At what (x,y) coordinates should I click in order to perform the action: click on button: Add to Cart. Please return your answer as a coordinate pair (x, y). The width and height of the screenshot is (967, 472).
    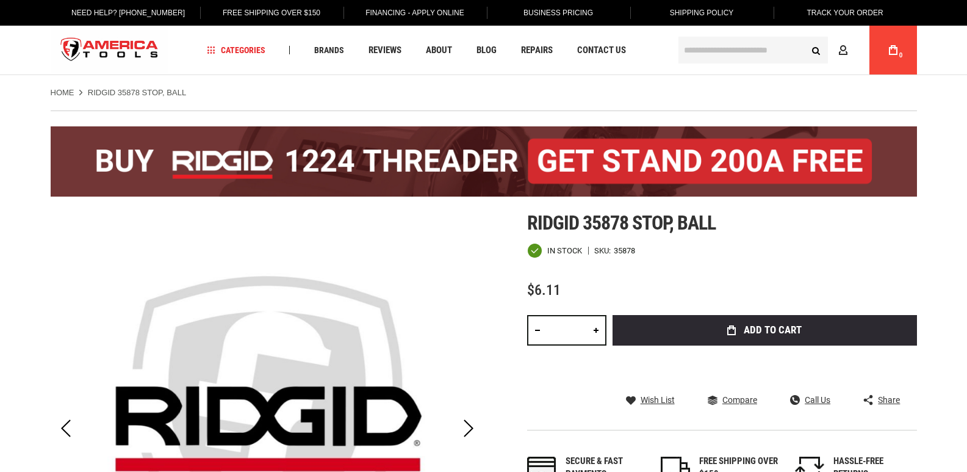
    Looking at the image, I should click on (765, 330).